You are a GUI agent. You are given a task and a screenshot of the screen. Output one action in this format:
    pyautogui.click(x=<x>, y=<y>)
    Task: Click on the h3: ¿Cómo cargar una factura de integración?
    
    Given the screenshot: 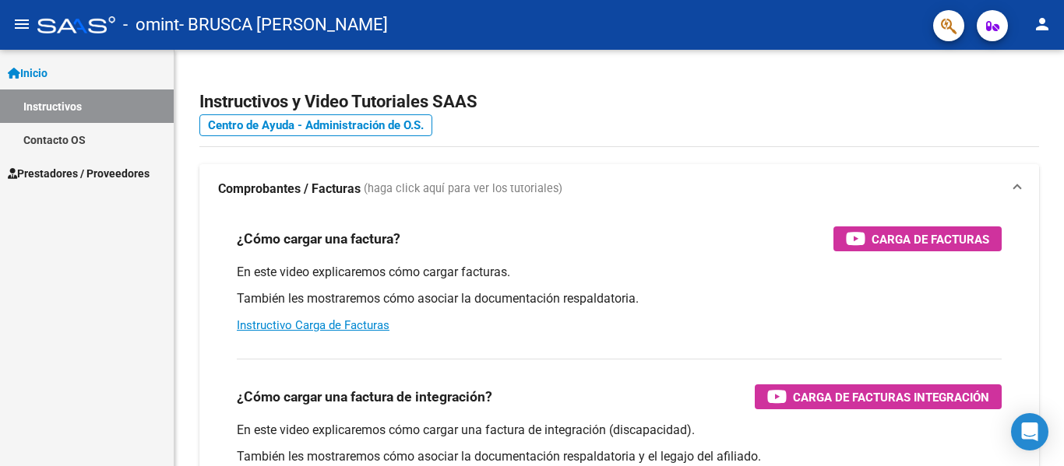 What is the action you would take?
    pyautogui.click(x=364, y=397)
    